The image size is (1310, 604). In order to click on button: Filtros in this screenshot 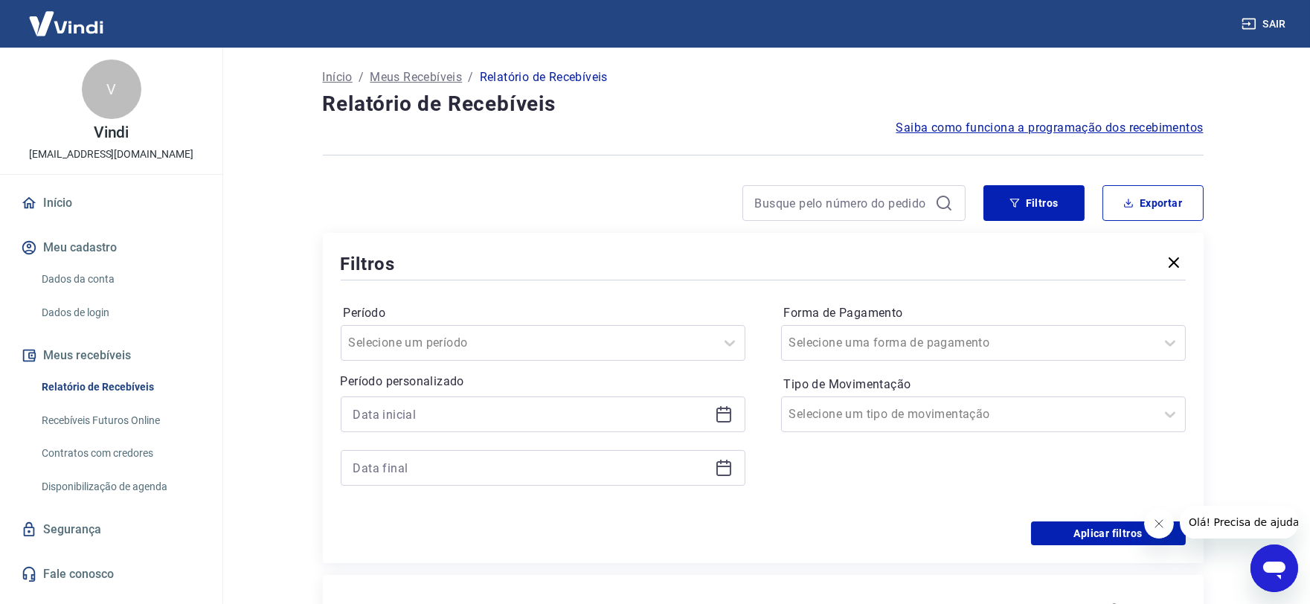, I will do `click(1034, 203)`.